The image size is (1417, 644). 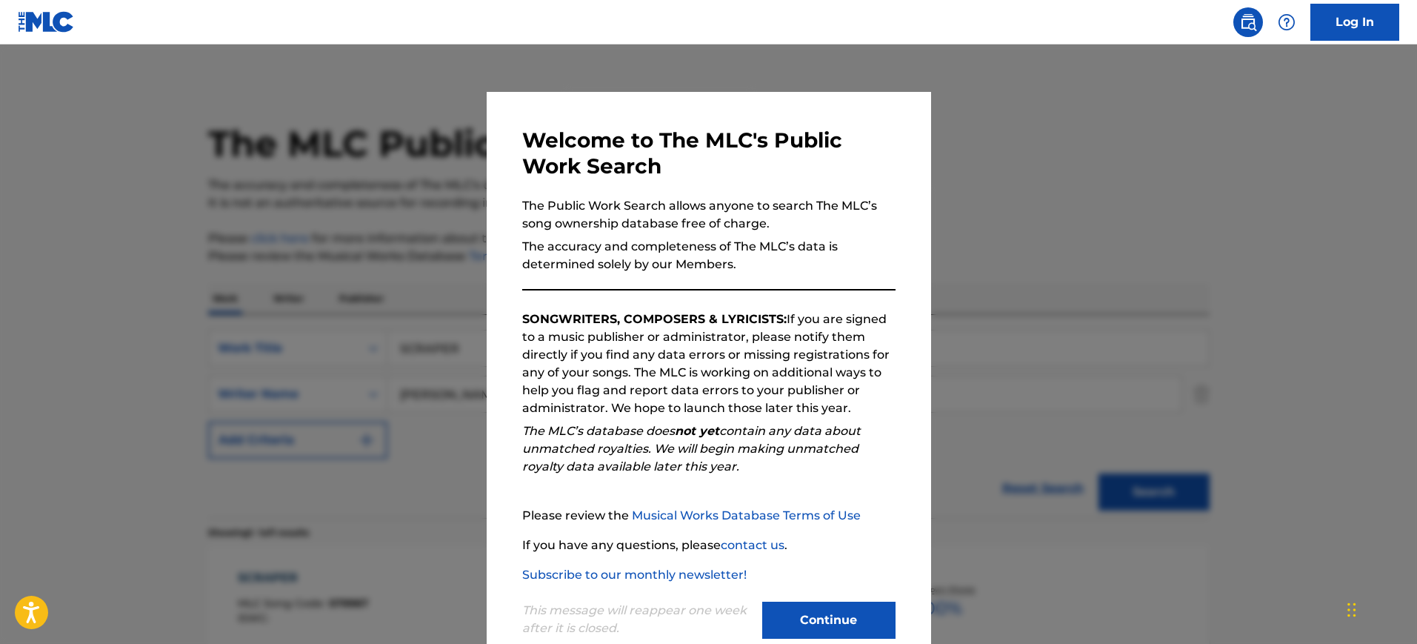 I want to click on p: If you are signed to a music publisher or administrator, please notify them directly if you find ..., so click(x=709, y=364).